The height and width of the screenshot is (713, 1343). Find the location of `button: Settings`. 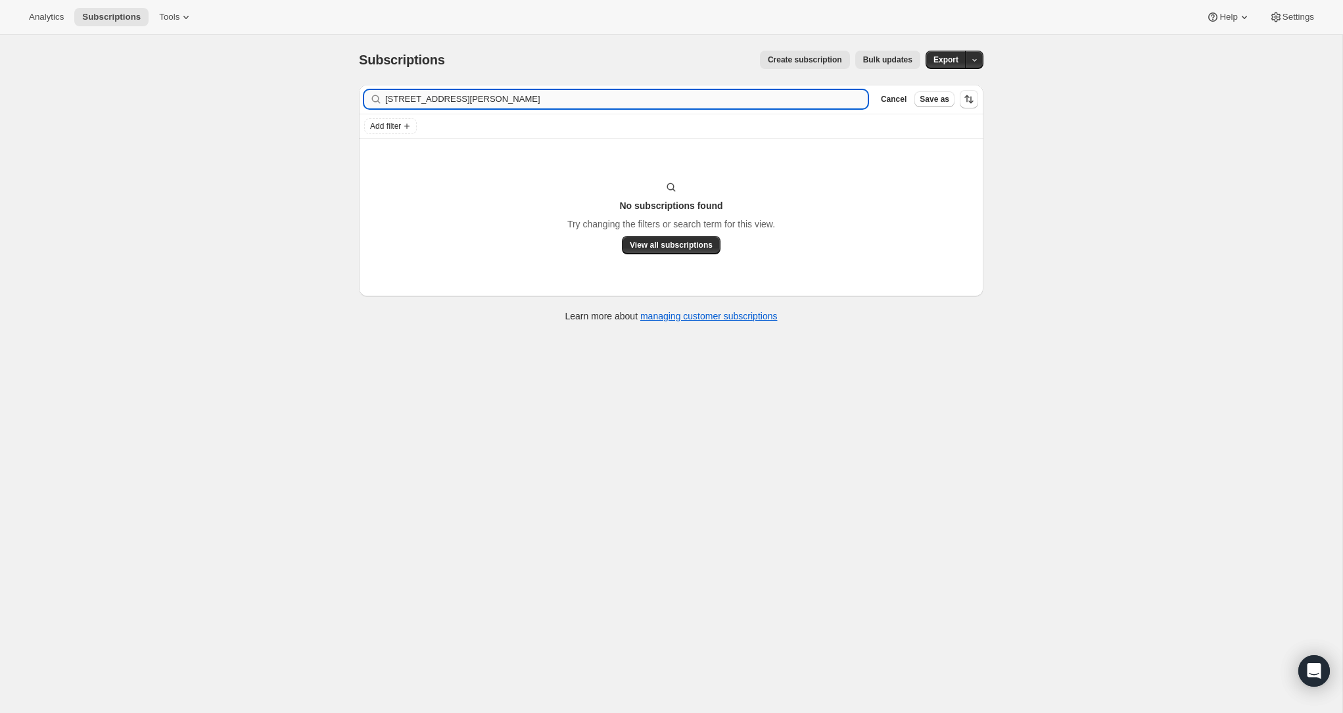

button: Settings is located at coordinates (1292, 17).